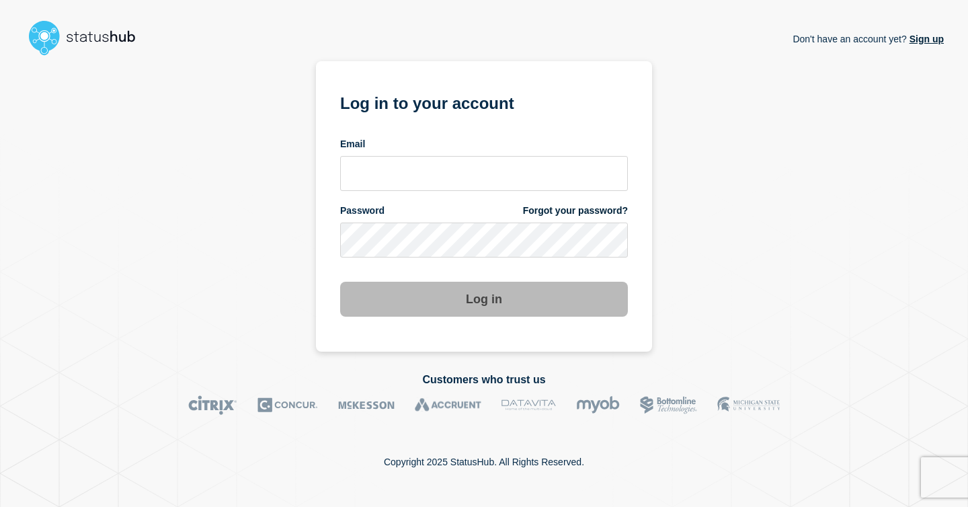 Image resolution: width=968 pixels, height=507 pixels. Describe the element at coordinates (484, 102) in the screenshot. I see `h1: Log in to your account` at that location.